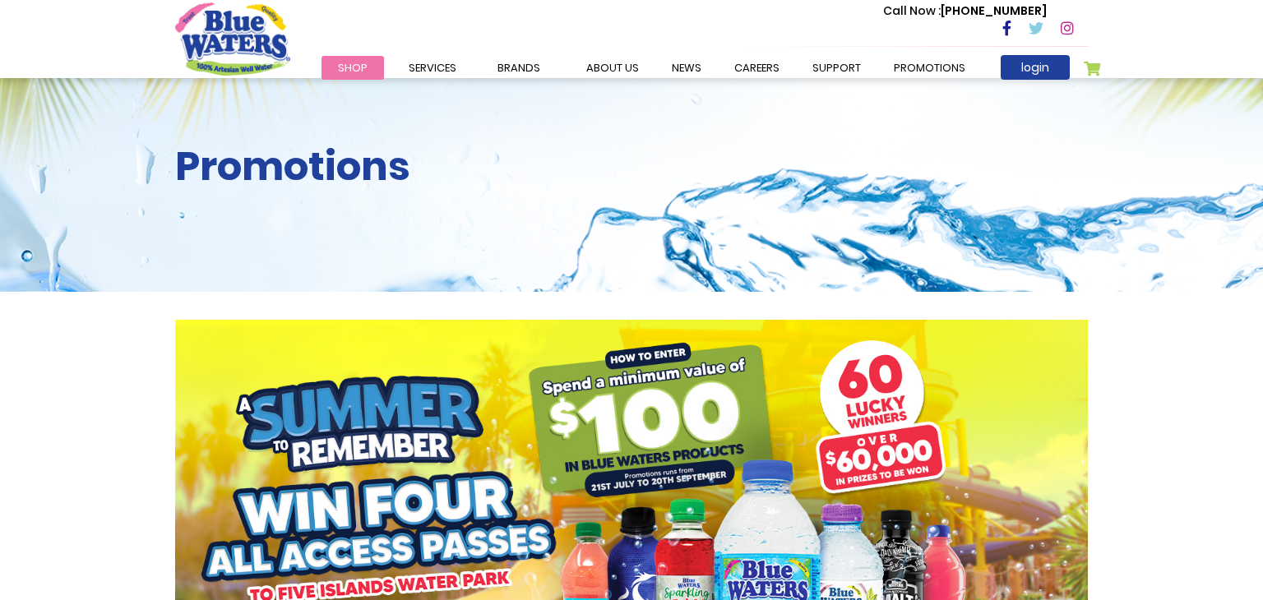 The width and height of the screenshot is (1263, 600). What do you see at coordinates (1035, 67) in the screenshot?
I see `a: login` at bounding box center [1035, 67].